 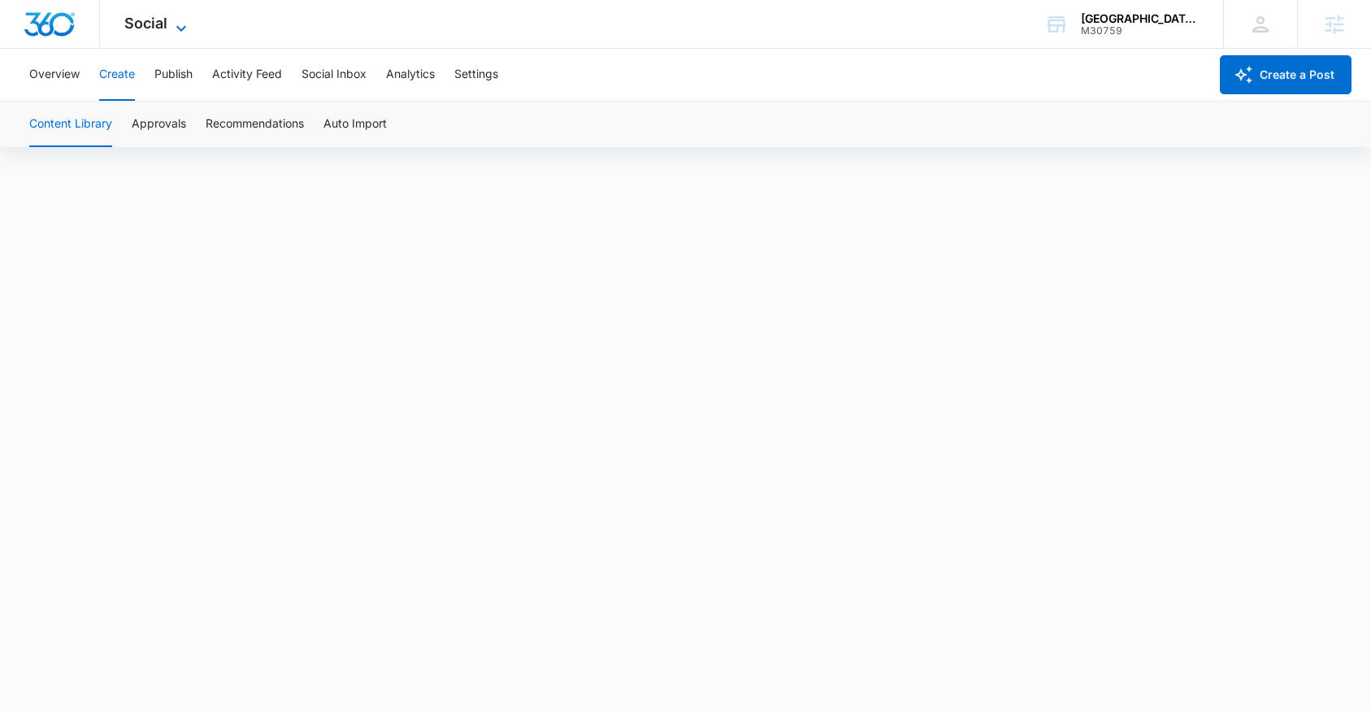 I want to click on button: Publish, so click(x=173, y=75).